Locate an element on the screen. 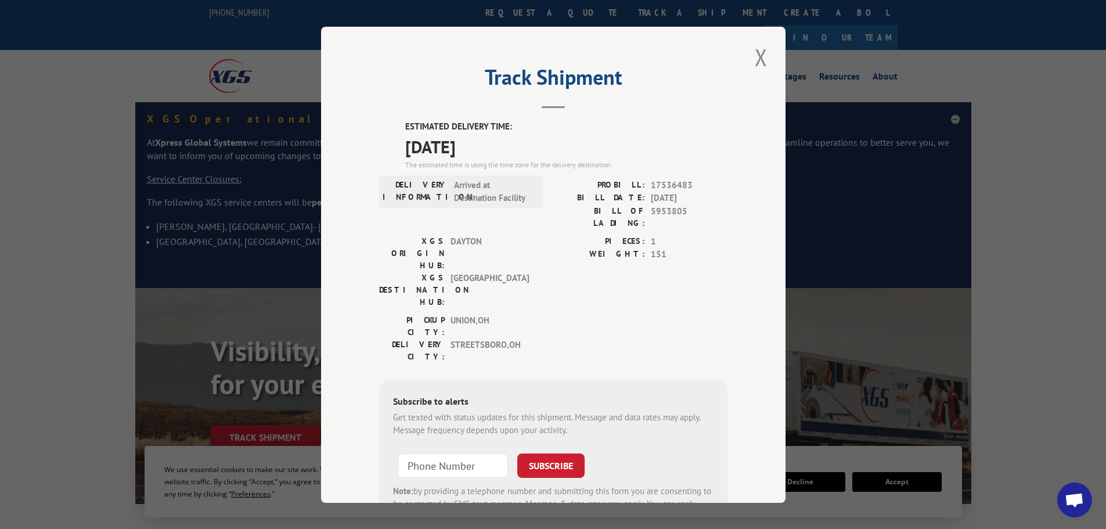 This screenshot has width=1106, height=529. label: BILL OF LADING: is located at coordinates (599, 217).